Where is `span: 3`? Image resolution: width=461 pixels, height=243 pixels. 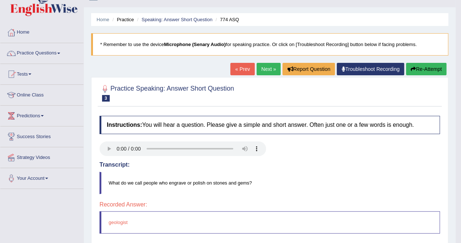 span: 3 is located at coordinates (106, 98).